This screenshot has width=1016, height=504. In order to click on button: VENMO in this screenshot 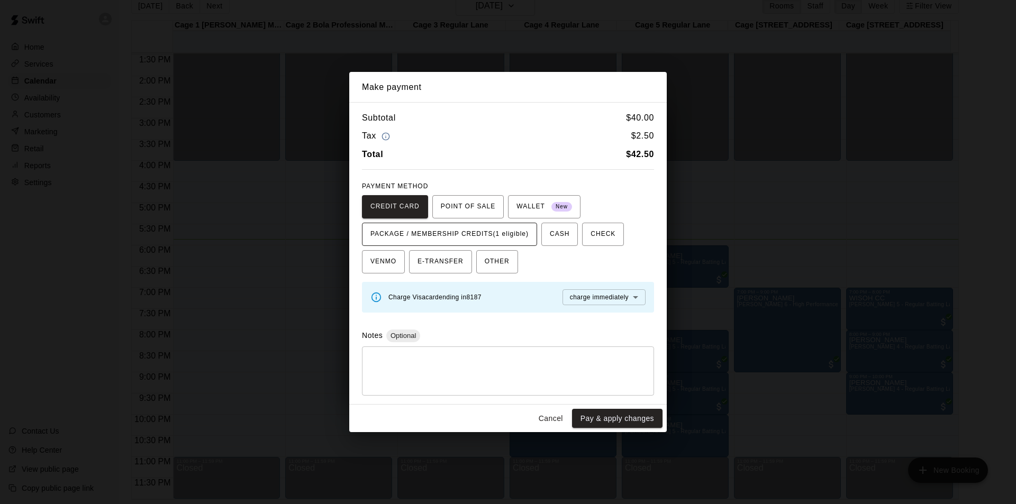, I will do `click(383, 262)`.